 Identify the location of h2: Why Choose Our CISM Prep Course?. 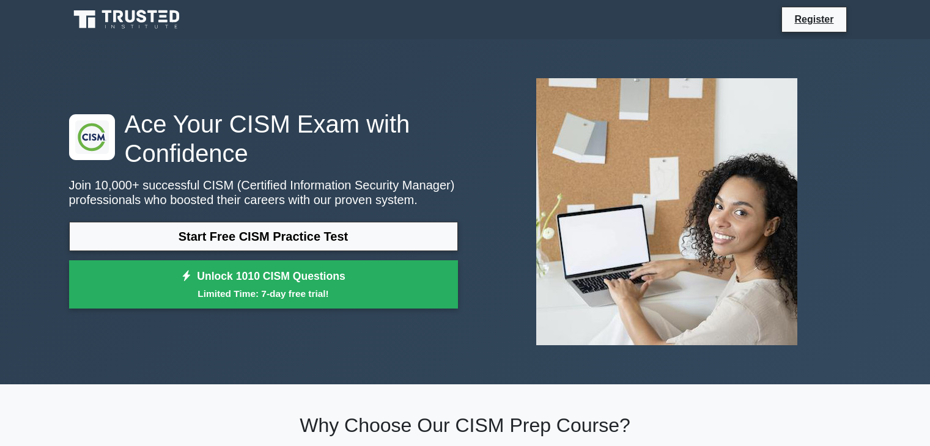
(465, 426).